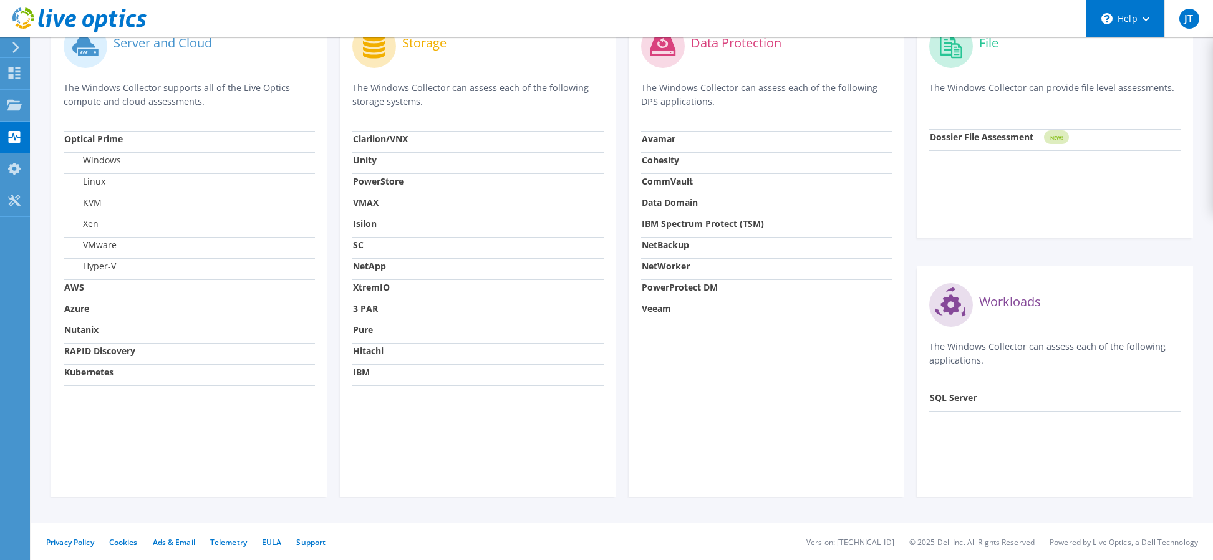 This screenshot has height=560, width=1213. I want to click on strong: NetWorker, so click(665, 266).